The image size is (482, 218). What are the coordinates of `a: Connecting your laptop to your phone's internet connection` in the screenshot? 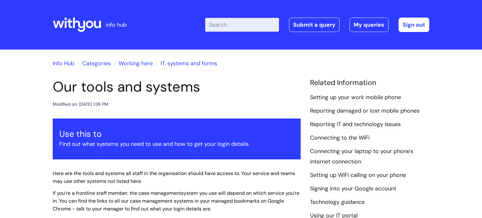 It's located at (361, 156).